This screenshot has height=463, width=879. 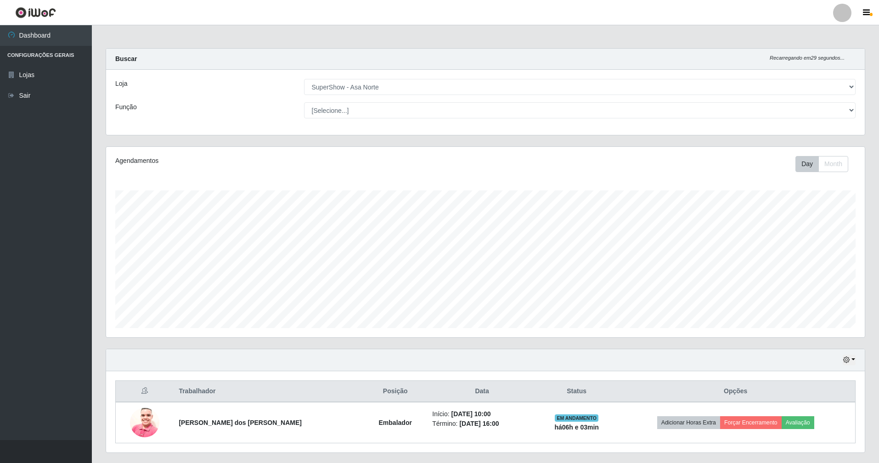 I want to click on i: Recarregando em 29 segundos..., so click(x=807, y=58).